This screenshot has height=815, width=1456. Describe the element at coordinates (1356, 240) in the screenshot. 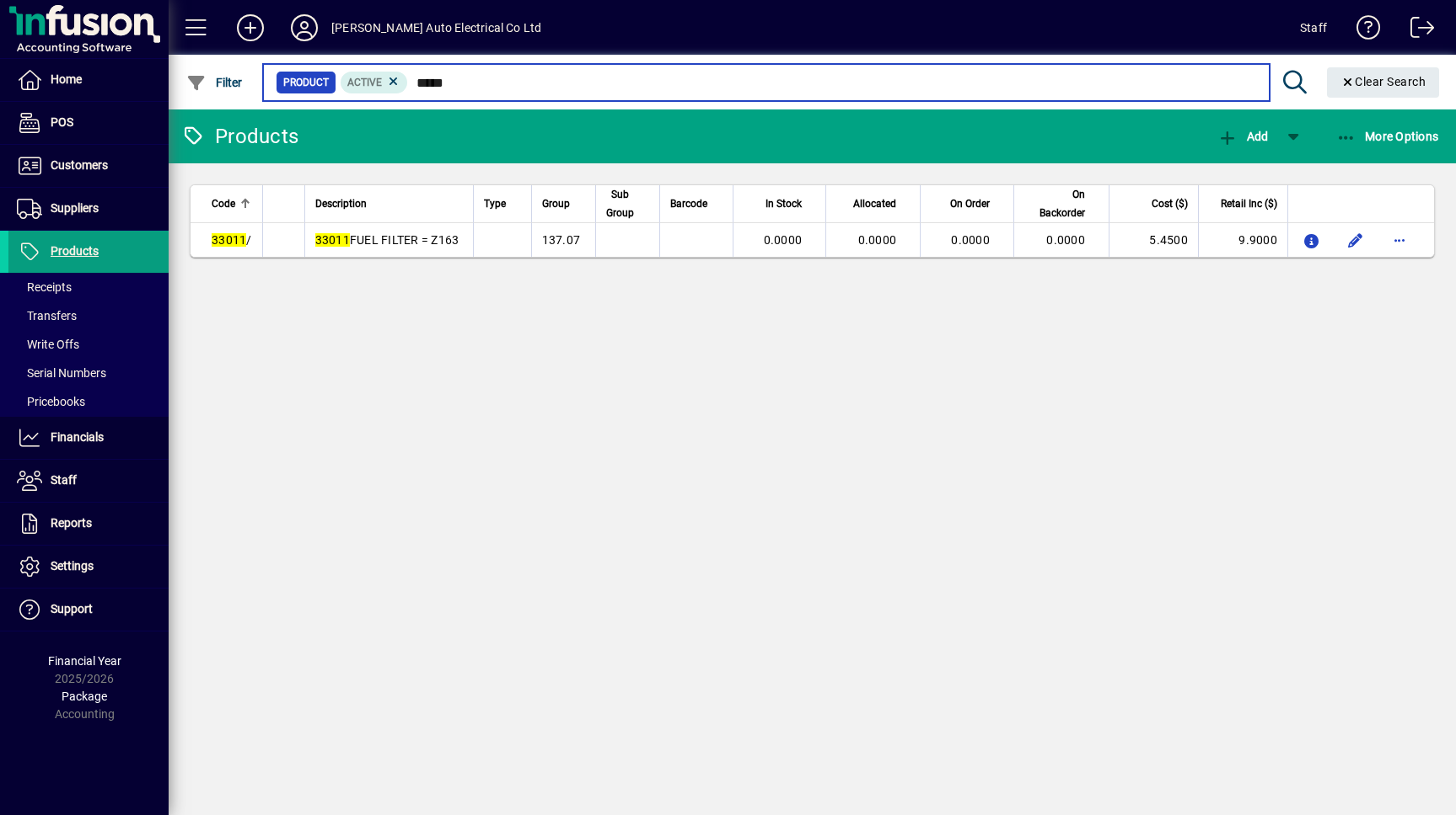

I see `button: Edit` at that location.